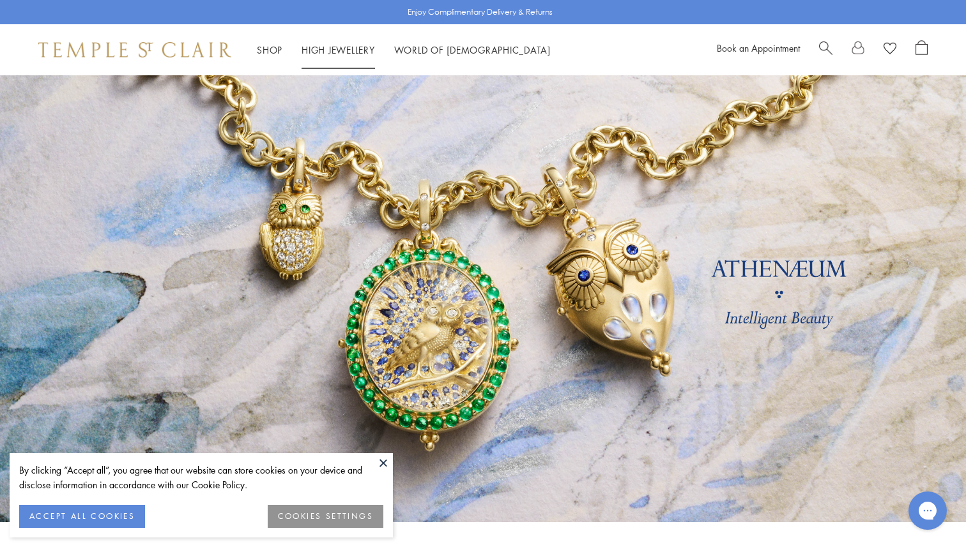 This screenshot has height=547, width=966. What do you see at coordinates (404, 50) in the screenshot?
I see `nav: Main navigation` at bounding box center [404, 50].